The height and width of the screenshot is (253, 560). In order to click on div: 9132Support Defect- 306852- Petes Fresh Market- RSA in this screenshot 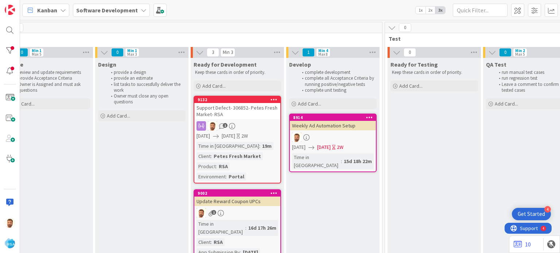, I will do `click(237, 108)`.